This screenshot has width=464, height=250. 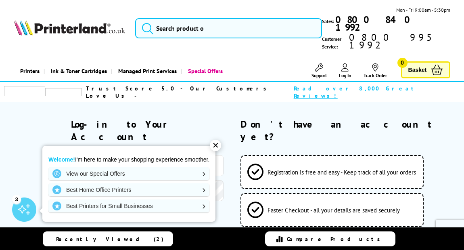 What do you see at coordinates (402, 63) in the screenshot?
I see `span: 0` at bounding box center [402, 63].